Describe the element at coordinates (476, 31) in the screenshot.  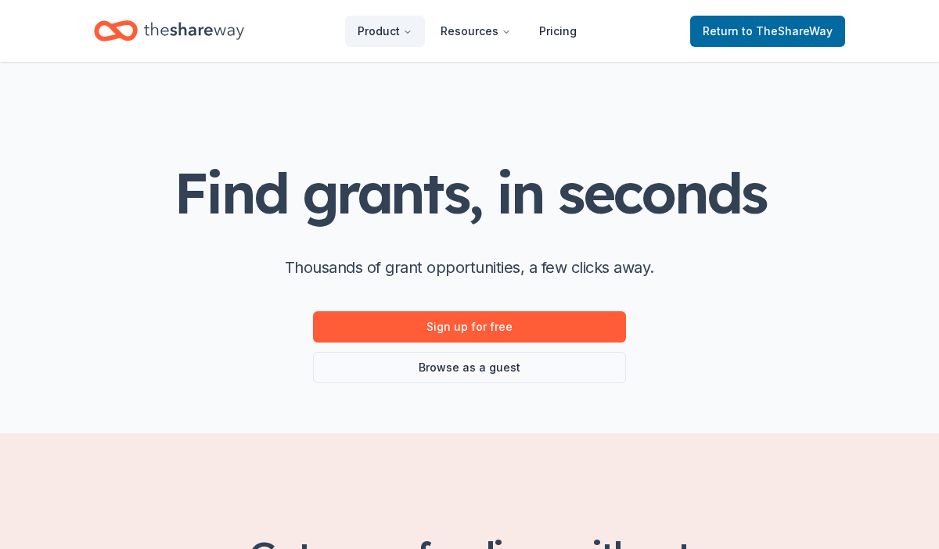
I see `button: Resources` at that location.